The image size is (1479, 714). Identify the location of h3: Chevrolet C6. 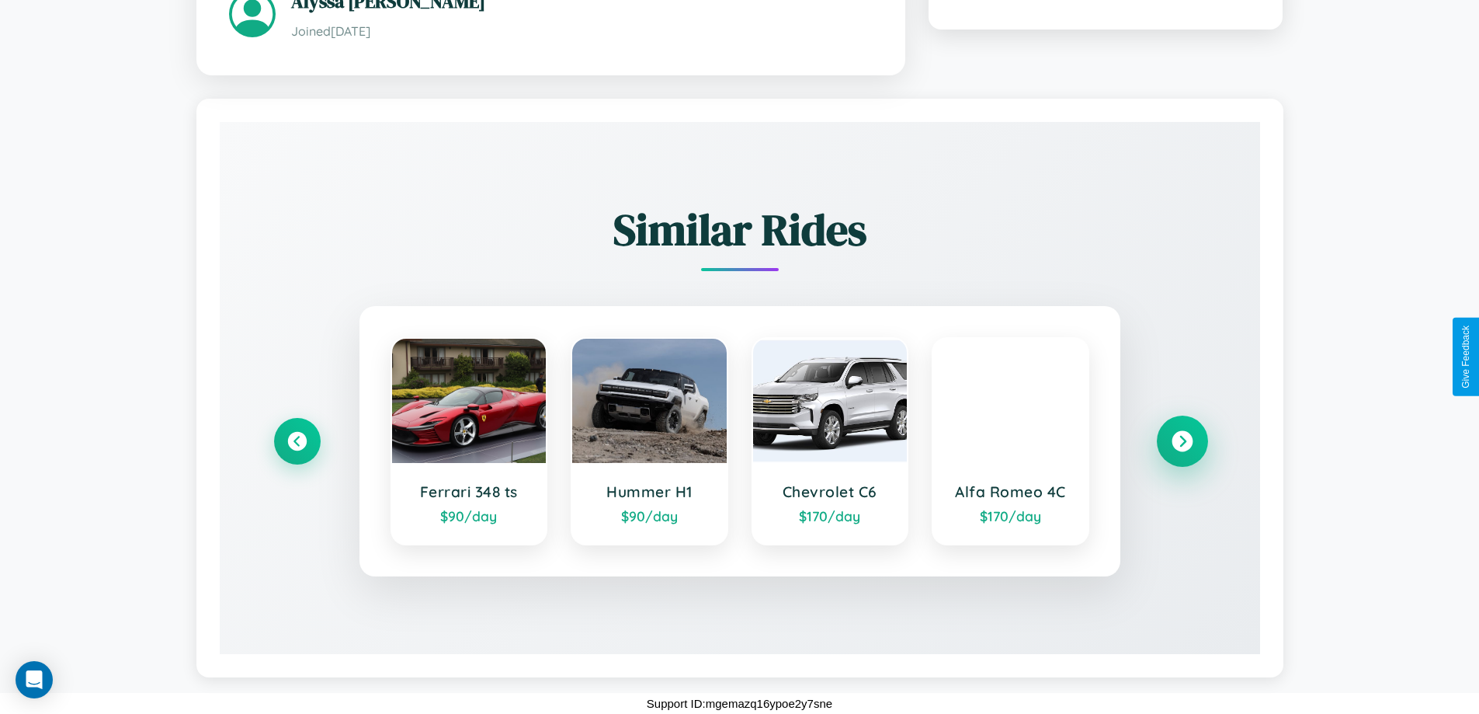
(830, 492).